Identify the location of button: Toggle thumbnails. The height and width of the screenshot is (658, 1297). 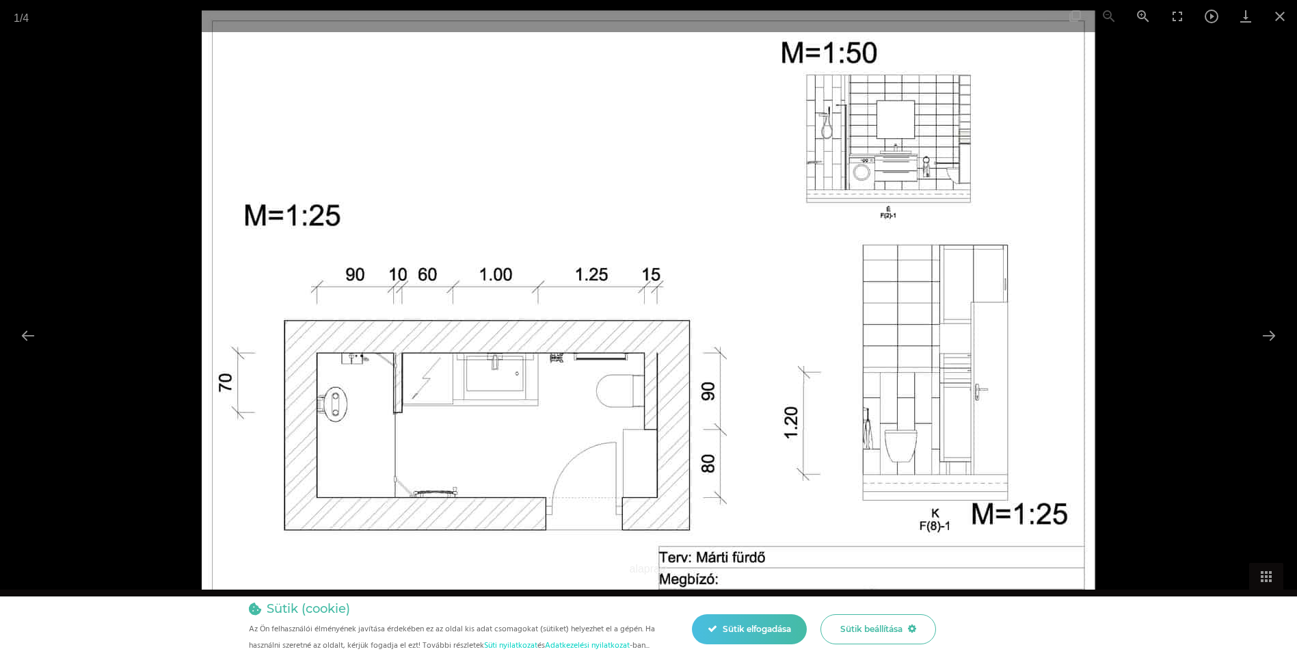
(1266, 576).